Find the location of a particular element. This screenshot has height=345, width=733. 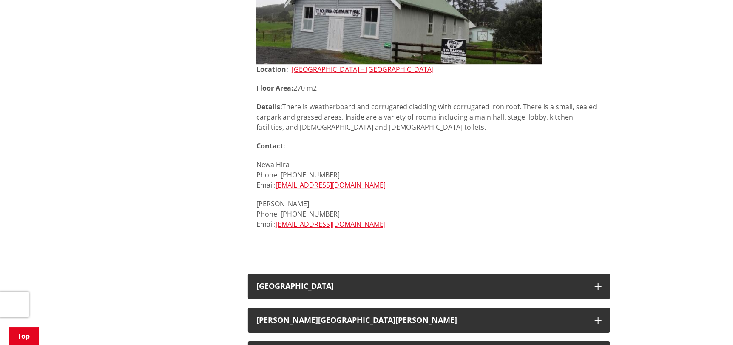

strong: Floor Area: is located at coordinates (275, 88).